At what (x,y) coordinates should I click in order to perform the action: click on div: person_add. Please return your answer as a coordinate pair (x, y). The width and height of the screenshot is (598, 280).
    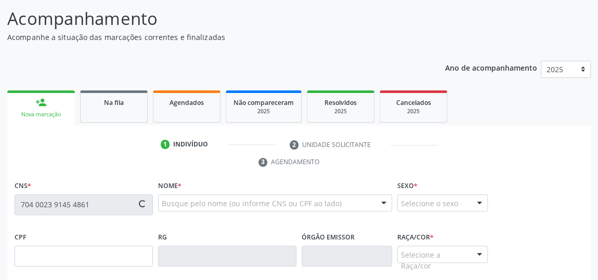
    Looking at the image, I should click on (41, 103).